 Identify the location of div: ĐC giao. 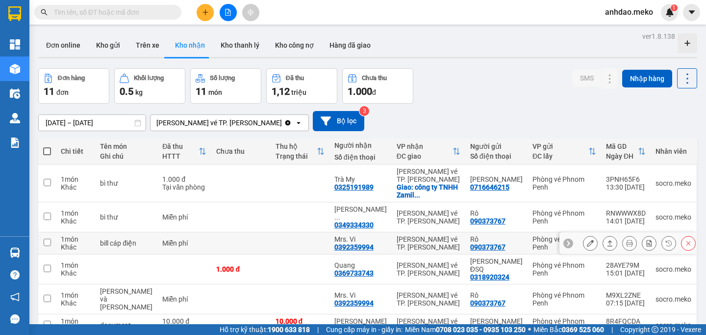
(425, 156).